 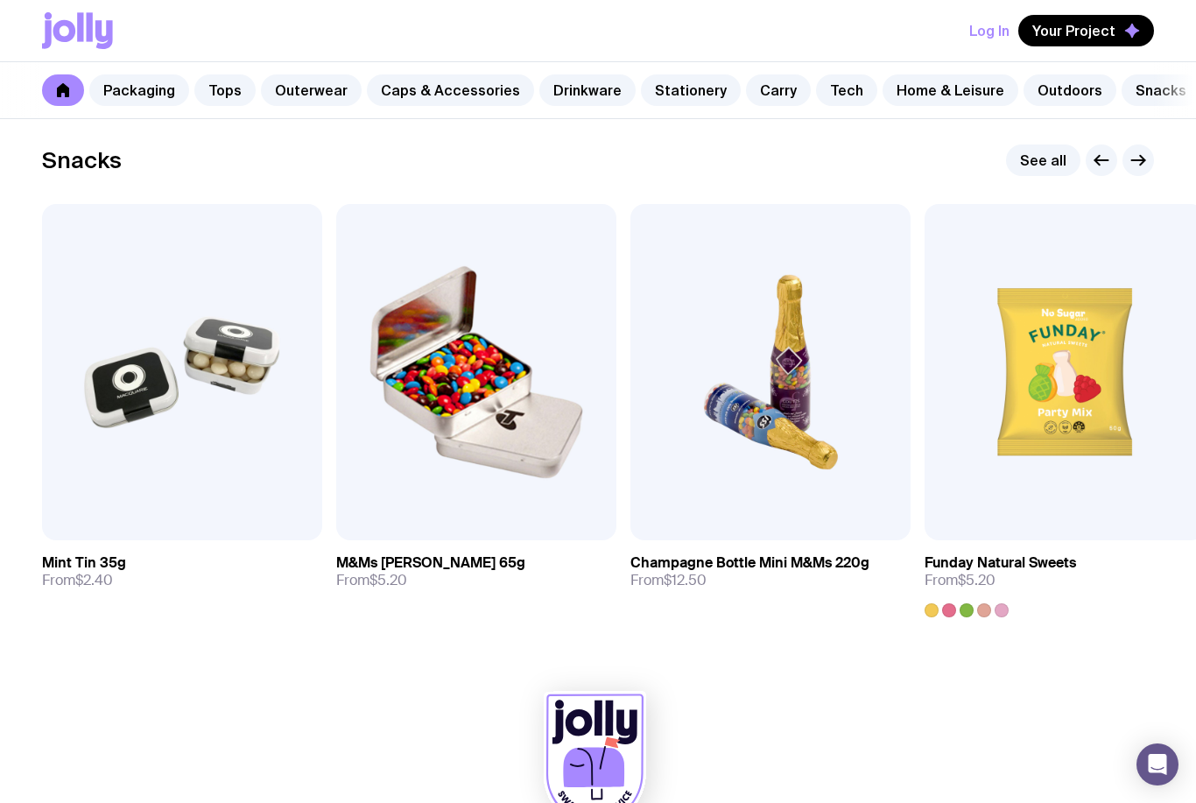 I want to click on a: See all, so click(x=1043, y=160).